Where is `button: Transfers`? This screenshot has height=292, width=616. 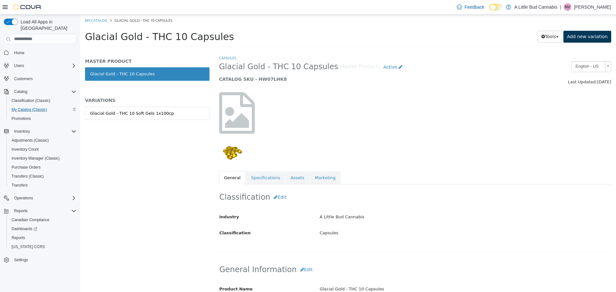
button: Transfers is located at coordinates (43, 186).